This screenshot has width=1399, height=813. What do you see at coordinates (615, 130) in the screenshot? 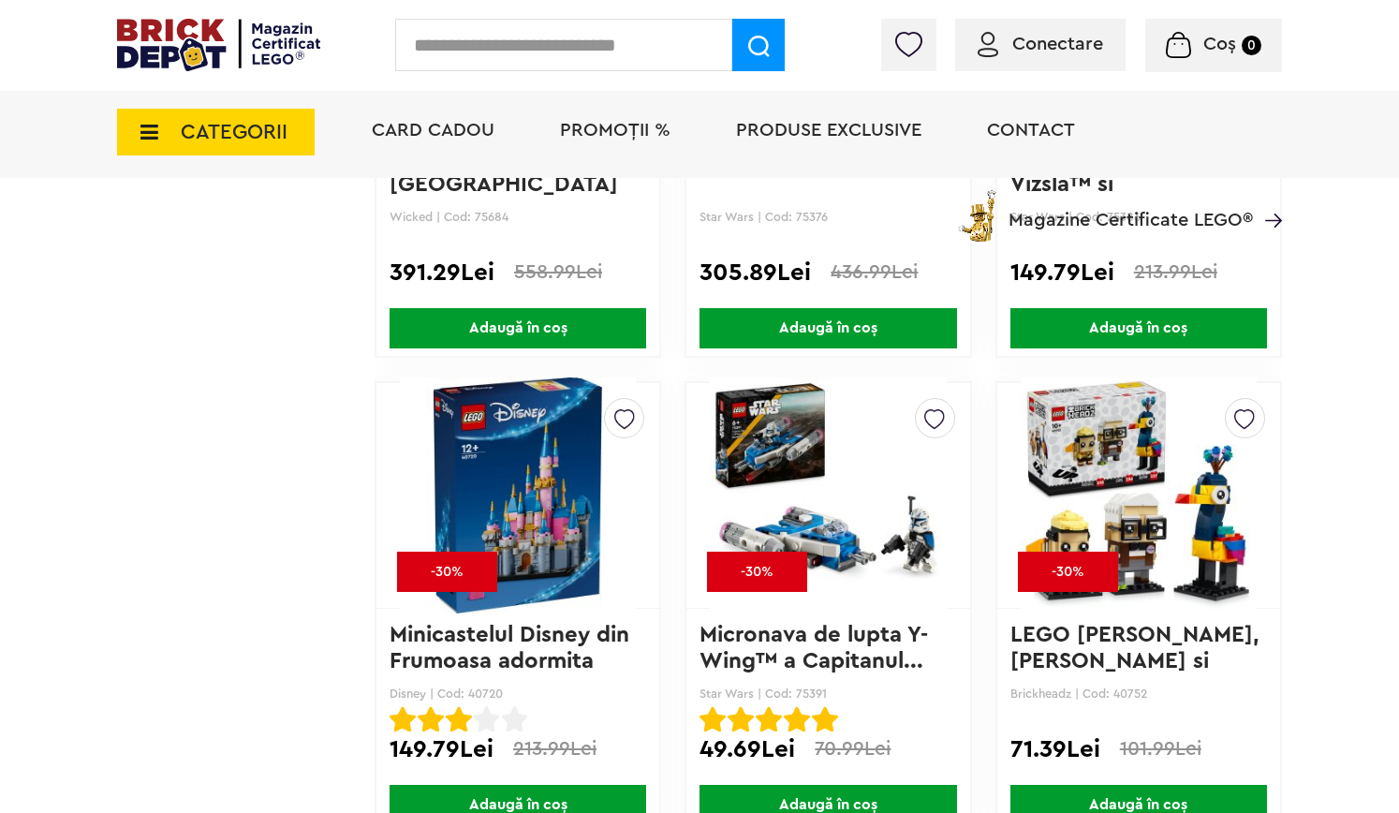
I see `span: PROMOȚII %` at bounding box center [615, 130].